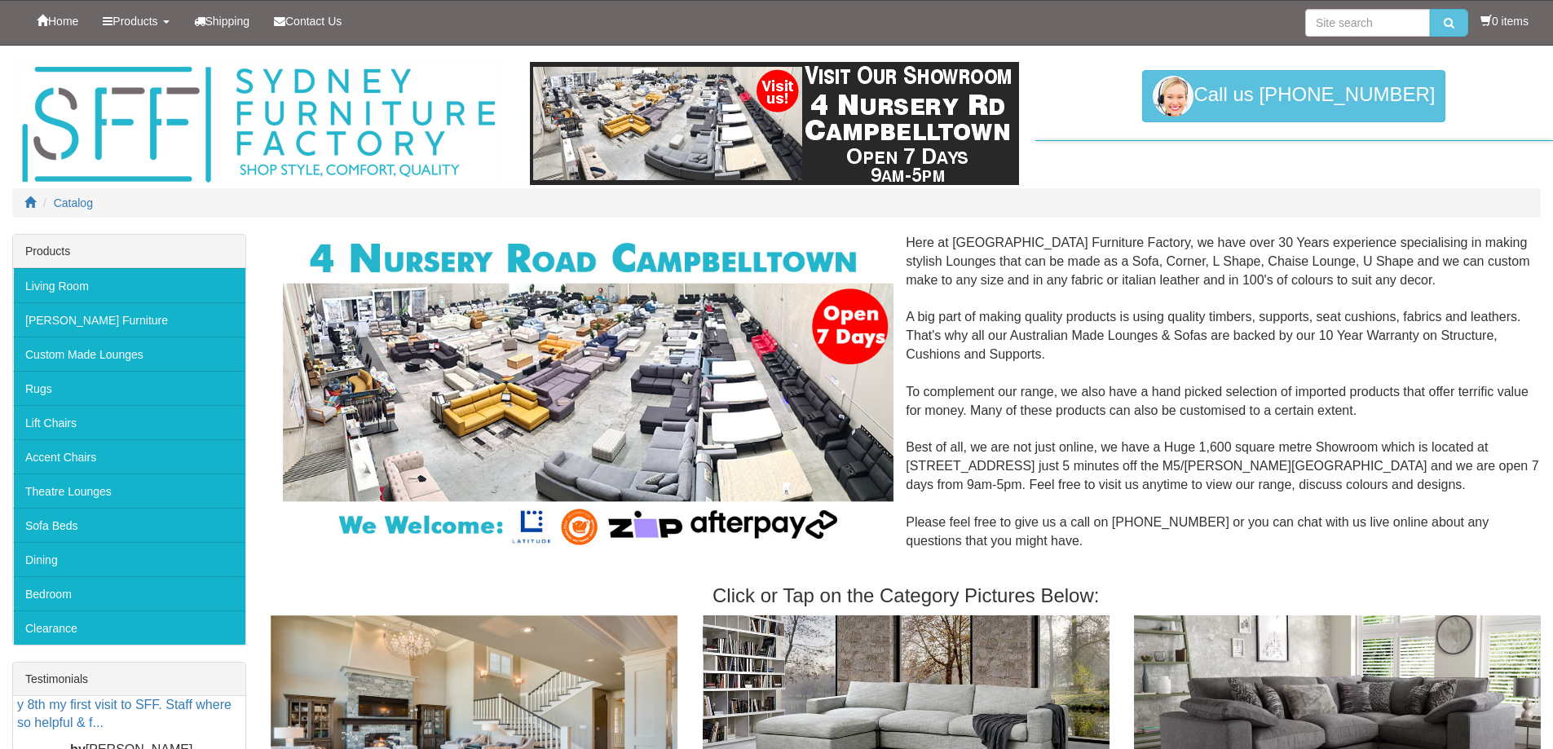 This screenshot has height=749, width=1553. Describe the element at coordinates (313, 21) in the screenshot. I see `span: Contact Us` at that location.